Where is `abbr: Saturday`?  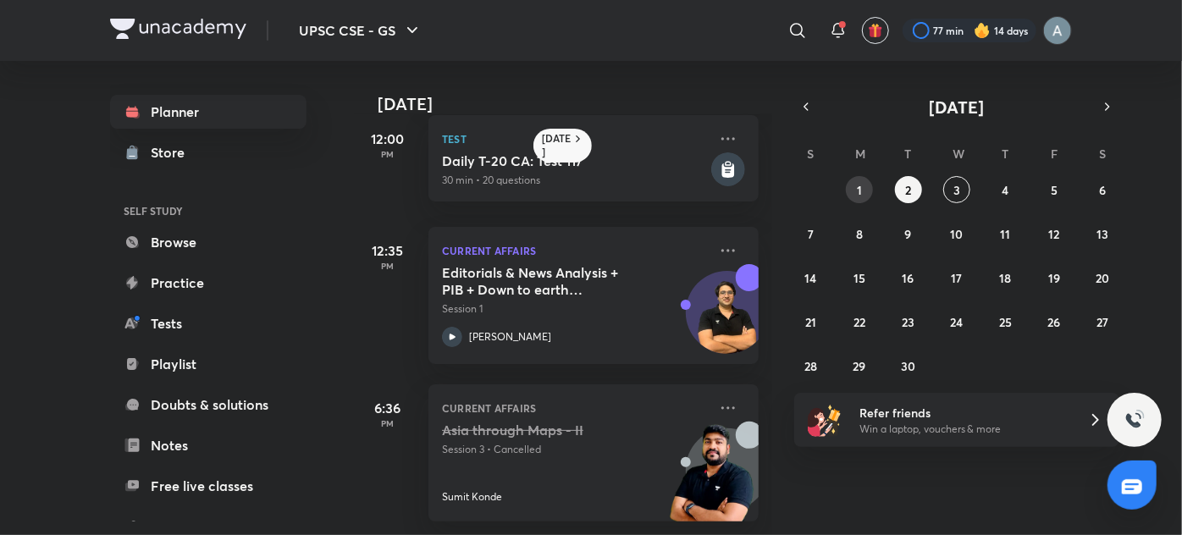
abbr: Saturday is located at coordinates (1103, 153).